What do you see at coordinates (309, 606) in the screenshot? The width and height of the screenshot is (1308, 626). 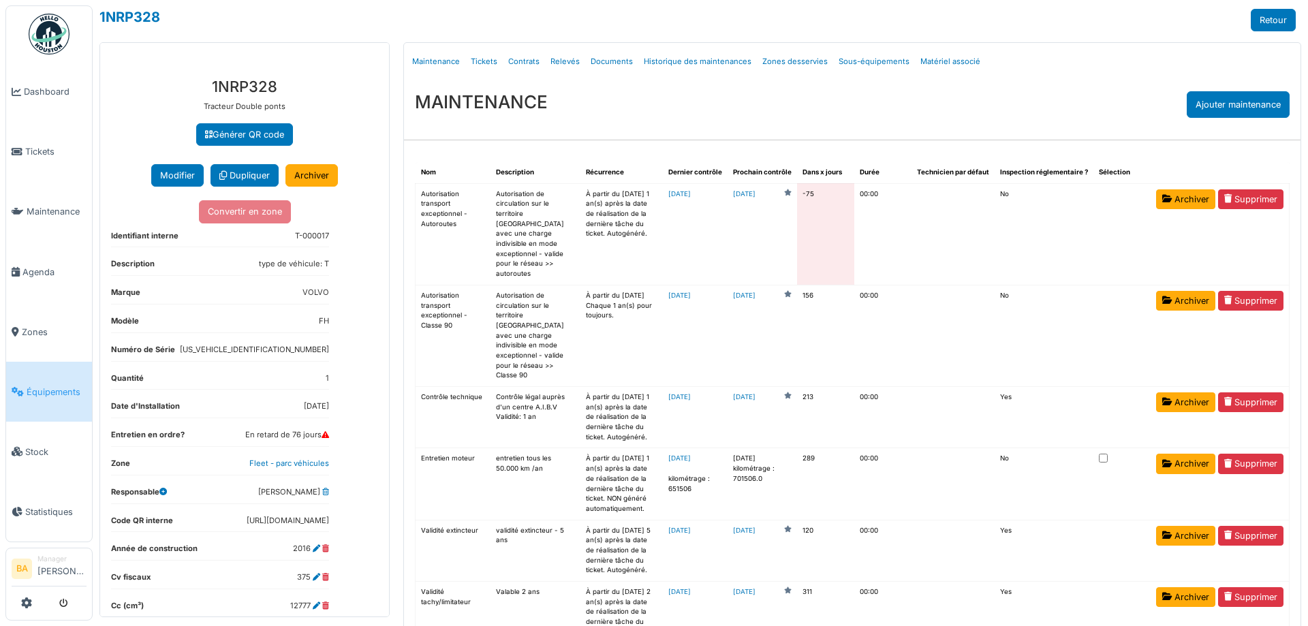 I see `dd: 12777` at bounding box center [309, 606].